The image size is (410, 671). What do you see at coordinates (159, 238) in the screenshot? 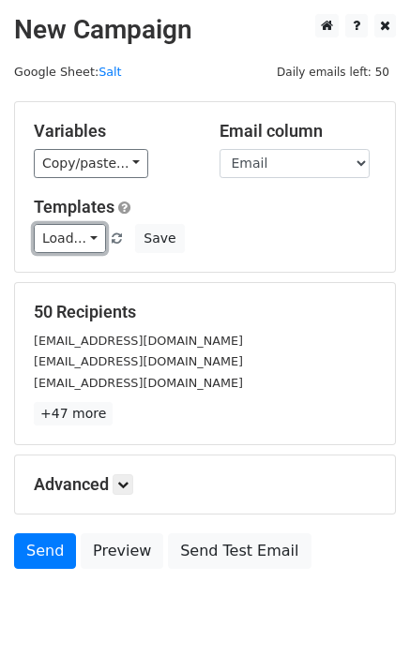
I see `button: Save` at bounding box center [159, 238].